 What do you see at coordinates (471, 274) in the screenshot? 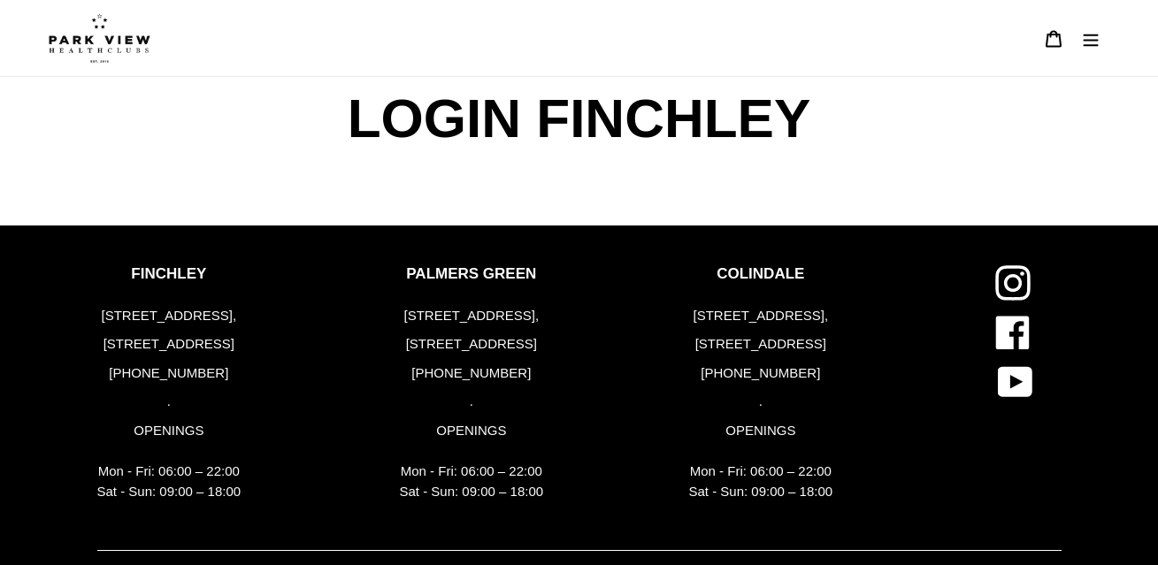
I see `p: PALMERS GREEN` at bounding box center [471, 274].